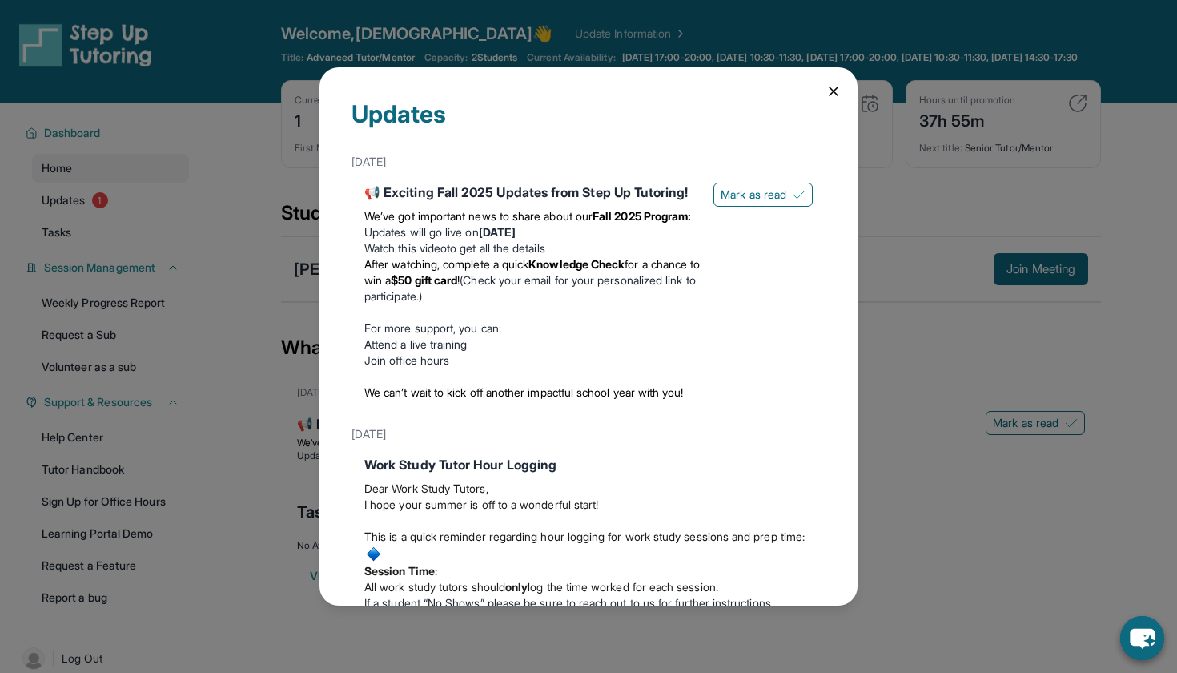  Describe the element at coordinates (577, 264) in the screenshot. I see `strong: Knowledge Check` at that location.